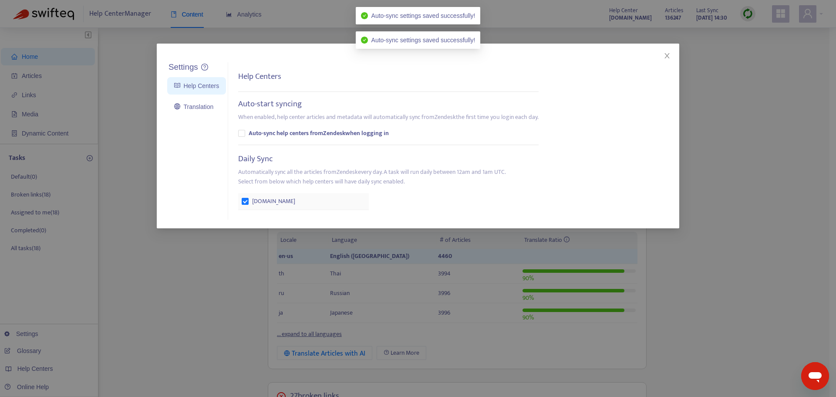 Image resolution: width=836 pixels, height=397 pixels. I want to click on span: question-circle, so click(205, 67).